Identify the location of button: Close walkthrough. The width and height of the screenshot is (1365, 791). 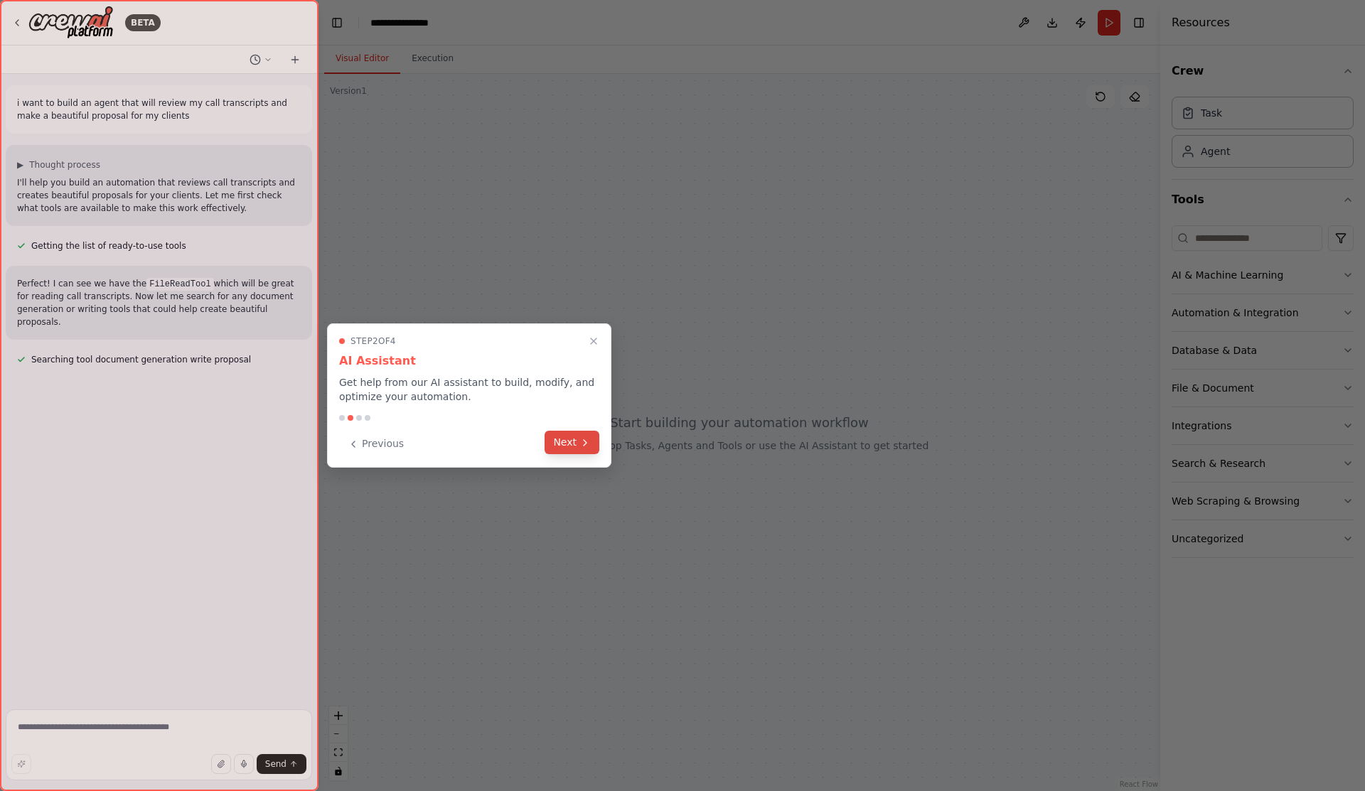
(594, 341).